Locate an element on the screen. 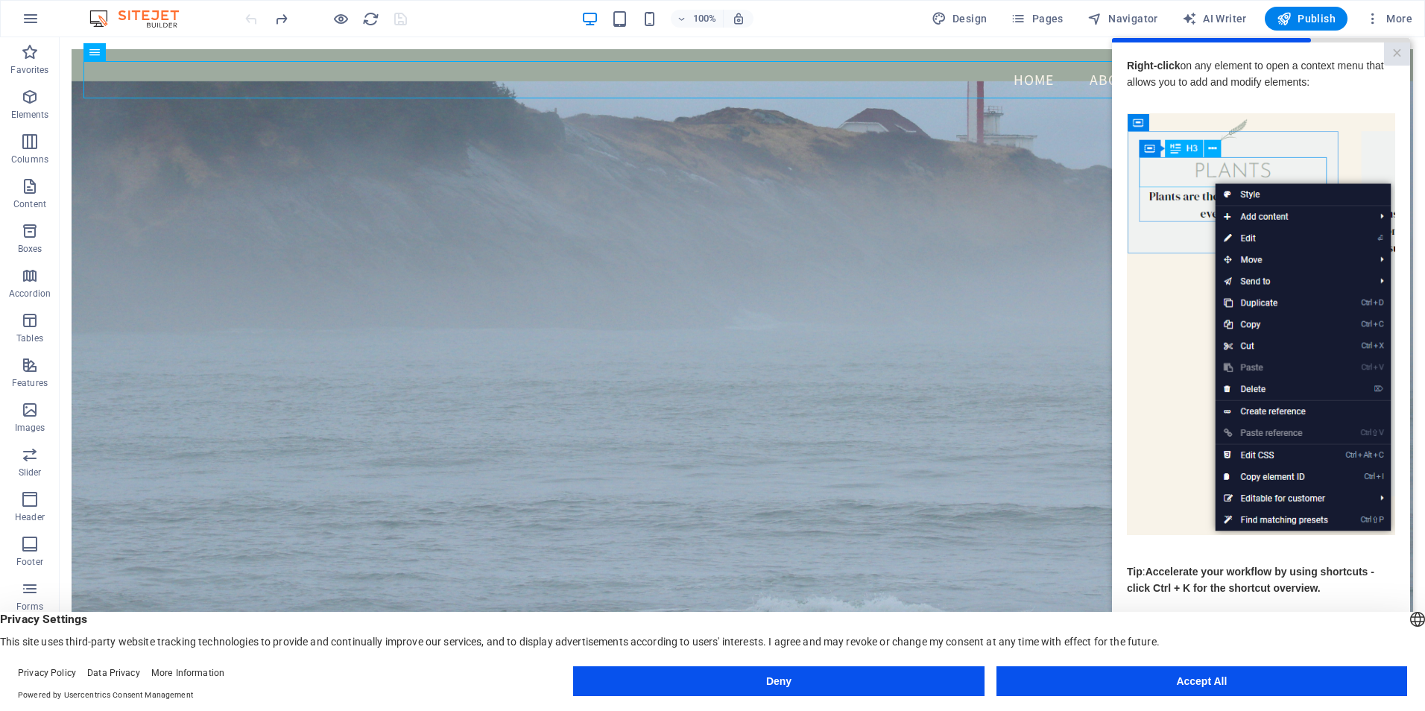 This screenshot has width=1425, height=711. p: Forms is located at coordinates (30, 607).